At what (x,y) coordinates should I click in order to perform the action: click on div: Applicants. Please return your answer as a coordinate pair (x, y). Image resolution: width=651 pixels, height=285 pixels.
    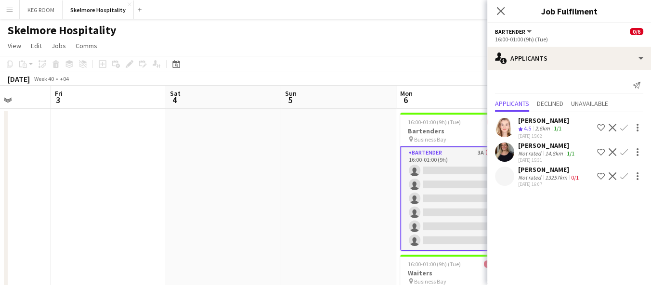
    Looking at the image, I should click on (570, 58).